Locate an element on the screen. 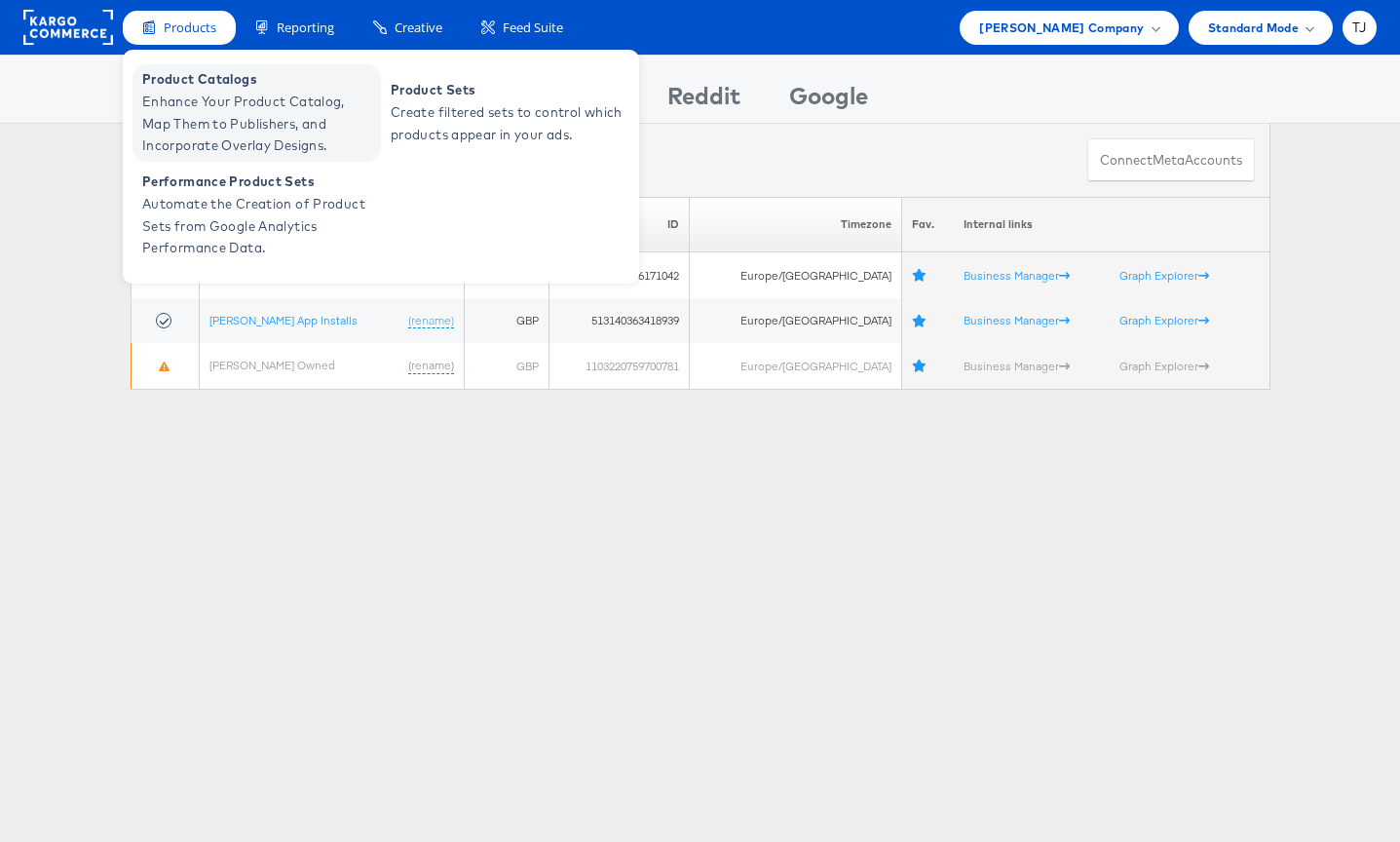 The height and width of the screenshot is (842, 1400). td: 1103220759700781 is located at coordinates (619, 365).